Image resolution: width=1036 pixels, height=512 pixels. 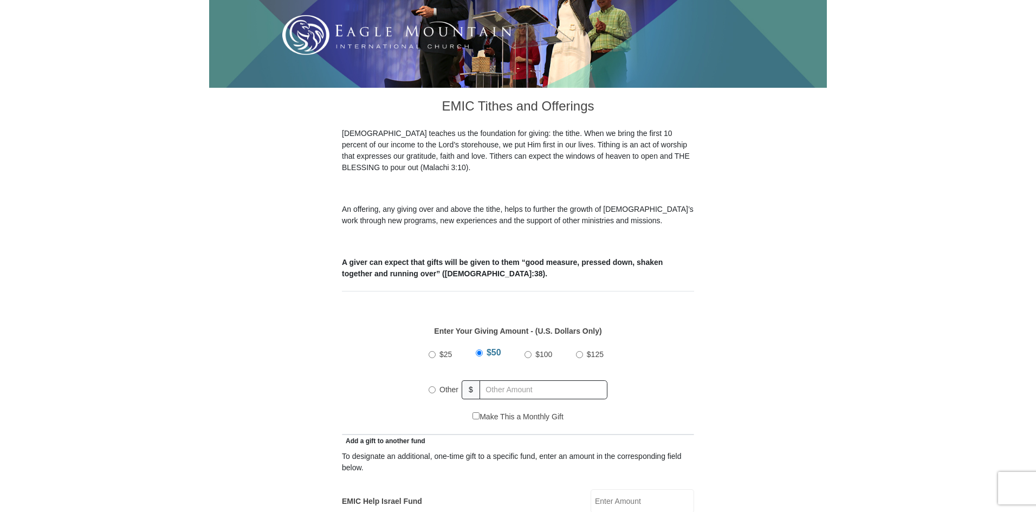 What do you see at coordinates (445, 354) in the screenshot?
I see `span: $25` at bounding box center [445, 354].